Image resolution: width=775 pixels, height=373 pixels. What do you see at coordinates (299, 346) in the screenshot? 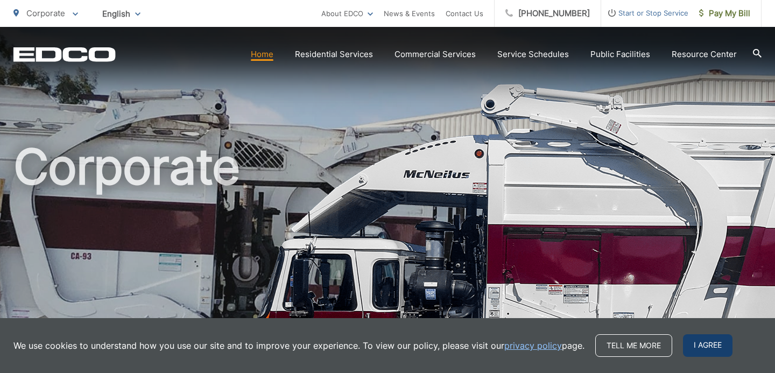
I see `p: We use cookies to understand how you use our site and to improve your experience. To view our pol...` at bounding box center [299, 346].